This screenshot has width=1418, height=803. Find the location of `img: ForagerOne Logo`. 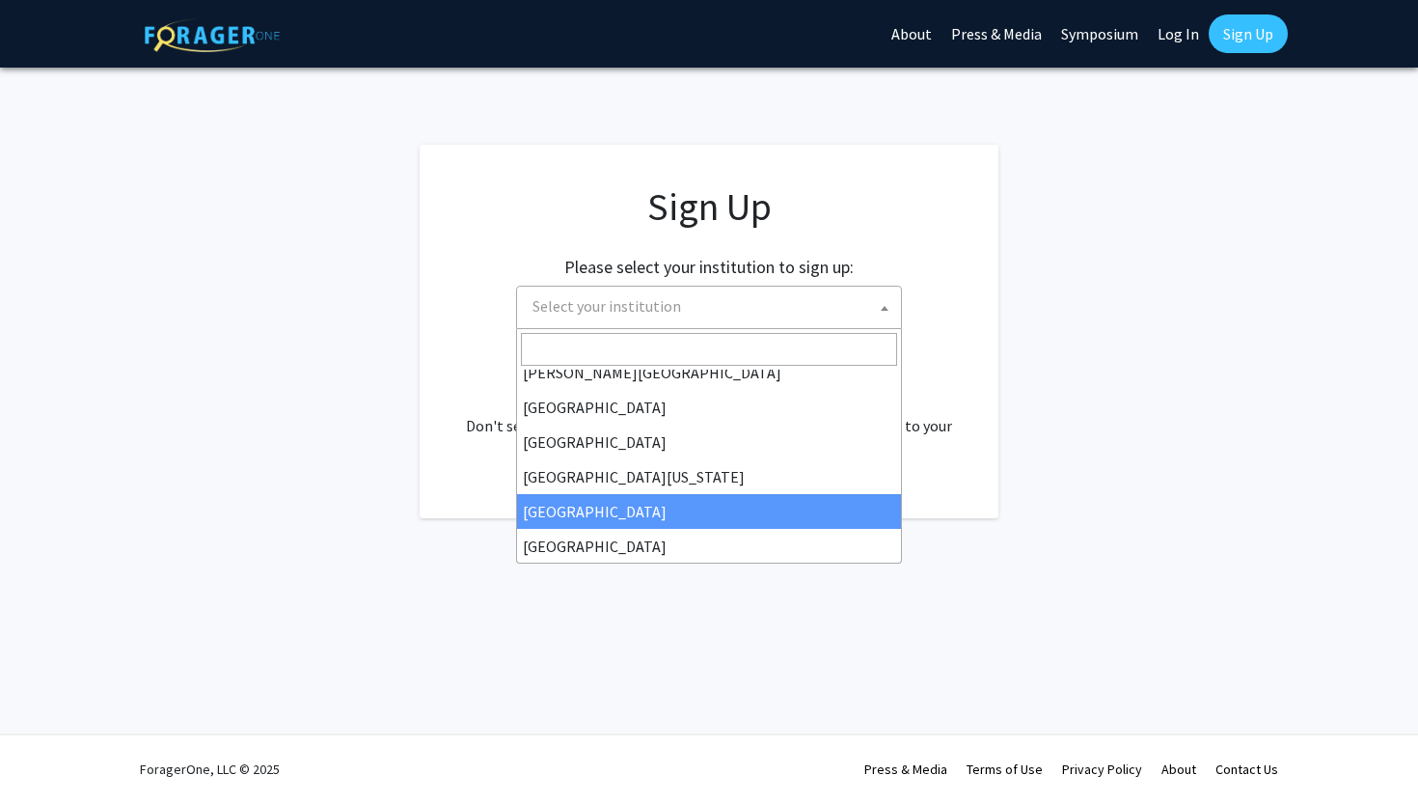

img: ForagerOne Logo is located at coordinates (212, 35).